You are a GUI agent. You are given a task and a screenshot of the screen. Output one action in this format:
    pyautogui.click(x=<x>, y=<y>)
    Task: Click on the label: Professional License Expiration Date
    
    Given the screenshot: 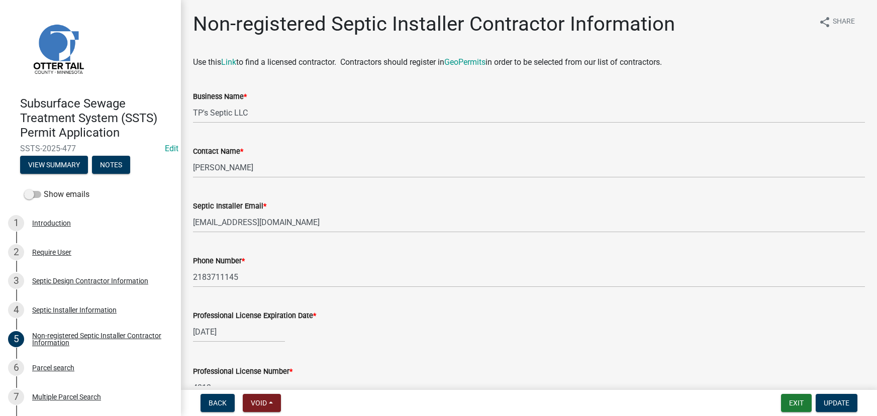 What is the action you would take?
    pyautogui.click(x=254, y=316)
    